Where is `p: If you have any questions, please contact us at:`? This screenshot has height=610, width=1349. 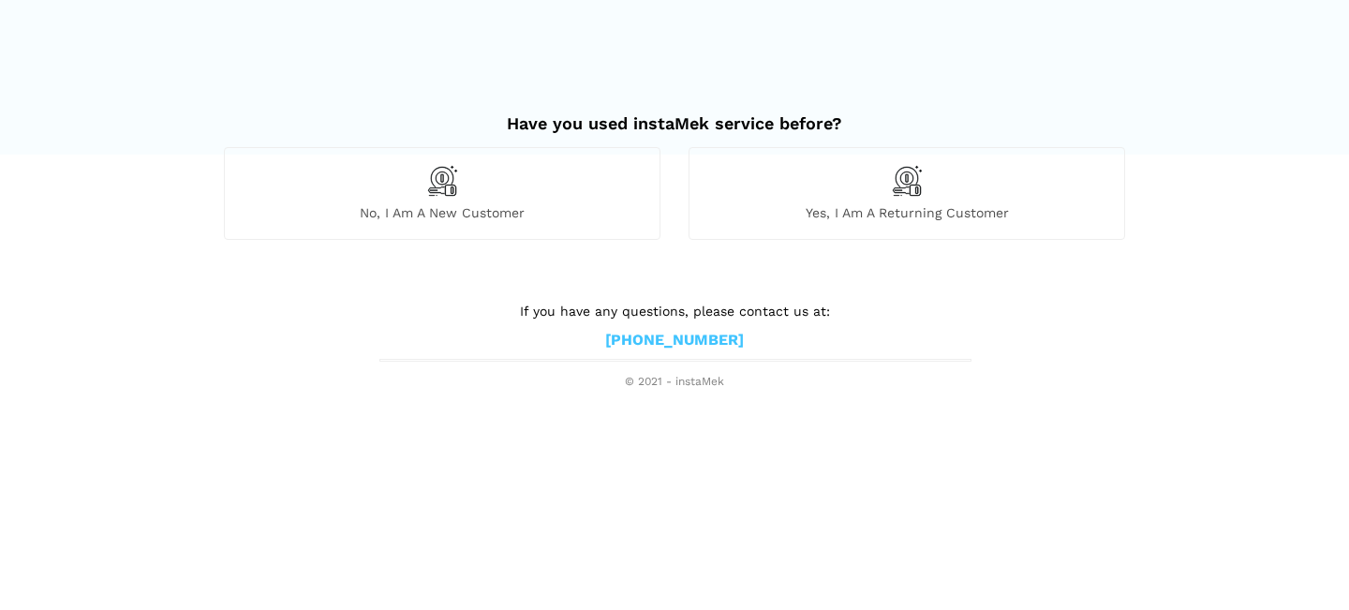 p: If you have any questions, please contact us at: is located at coordinates (674, 311).